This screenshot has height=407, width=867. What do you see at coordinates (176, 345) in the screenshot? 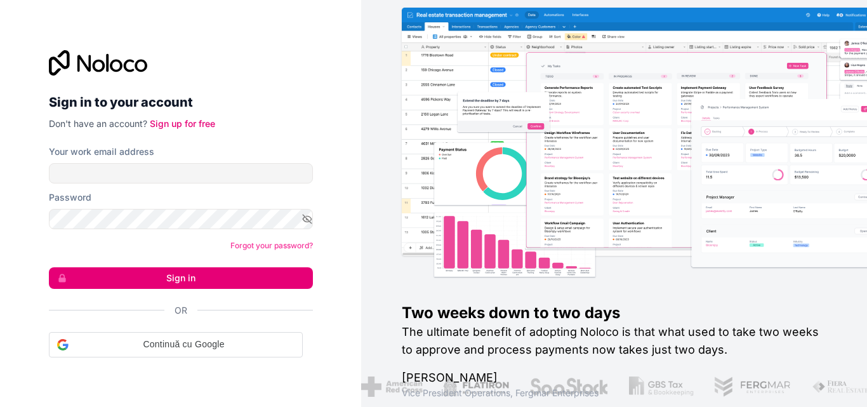
I see `div: Continuă cu Google` at bounding box center [176, 345].